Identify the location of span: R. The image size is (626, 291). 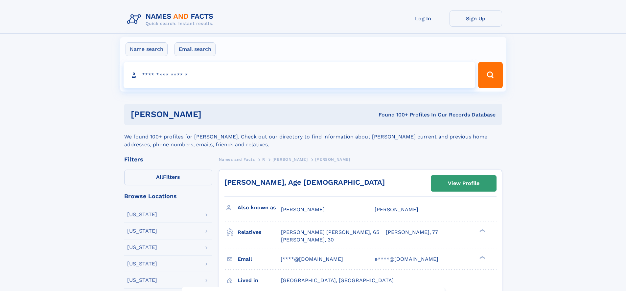
(263, 160).